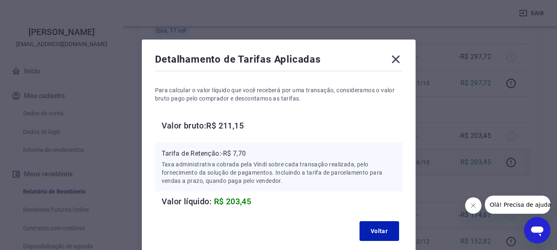 The height and width of the screenshot is (250, 557). I want to click on button: Voltar, so click(379, 231).